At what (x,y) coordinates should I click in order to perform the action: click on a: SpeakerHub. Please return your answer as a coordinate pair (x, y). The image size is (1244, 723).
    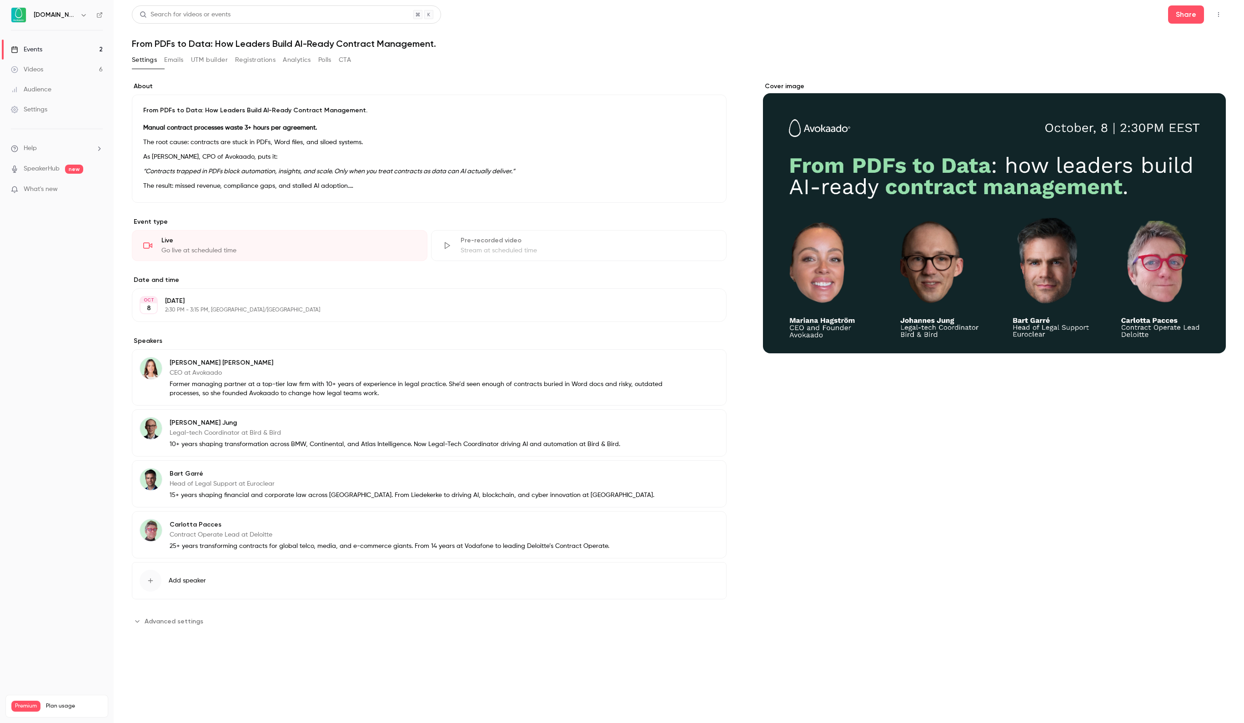
    Looking at the image, I should click on (41, 169).